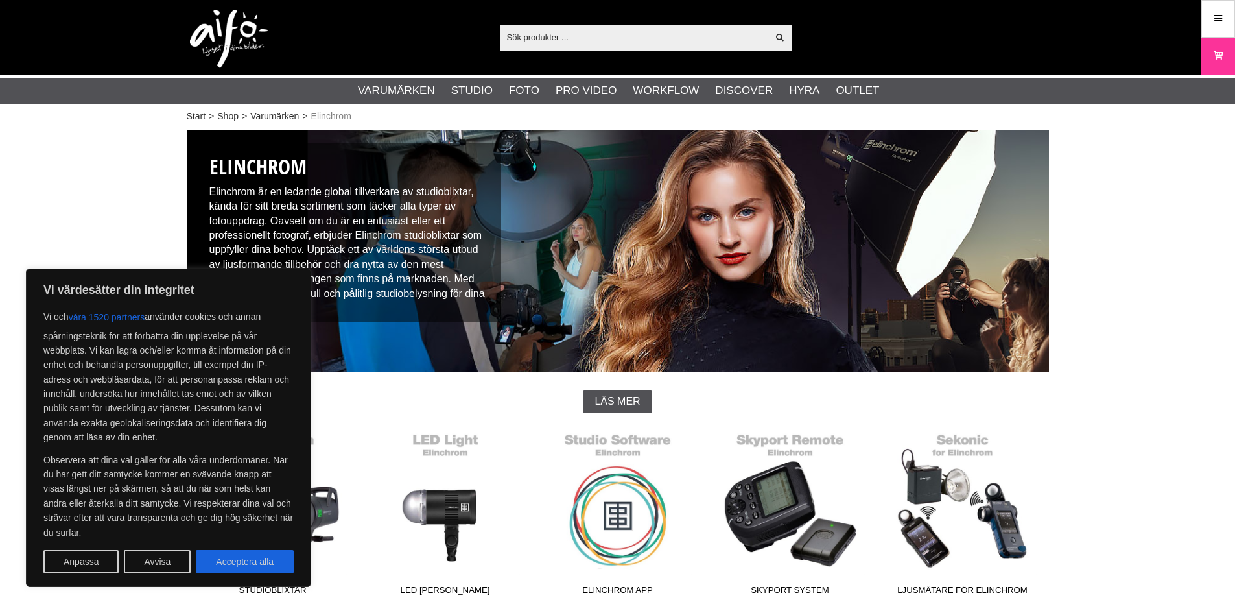 Image resolution: width=1235 pixels, height=613 pixels. I want to click on div: Elinchrom är en ledande global tillverkare av studioblixtar, kända för sitt breda sortiment som t..., so click(351, 232).